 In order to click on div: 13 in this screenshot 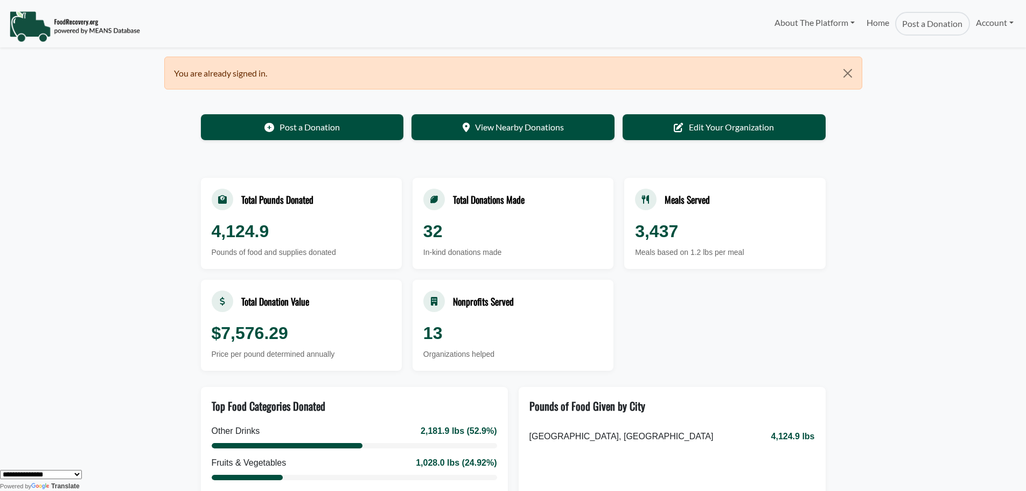, I will do `click(513, 333)`.